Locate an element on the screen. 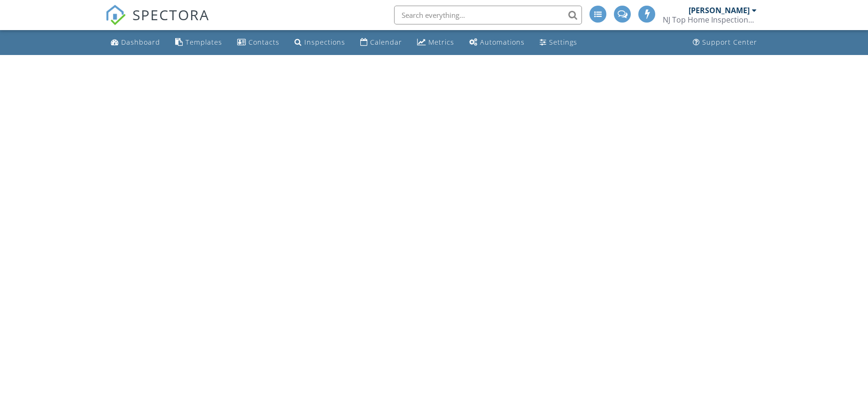  div: Settings is located at coordinates (563, 42).